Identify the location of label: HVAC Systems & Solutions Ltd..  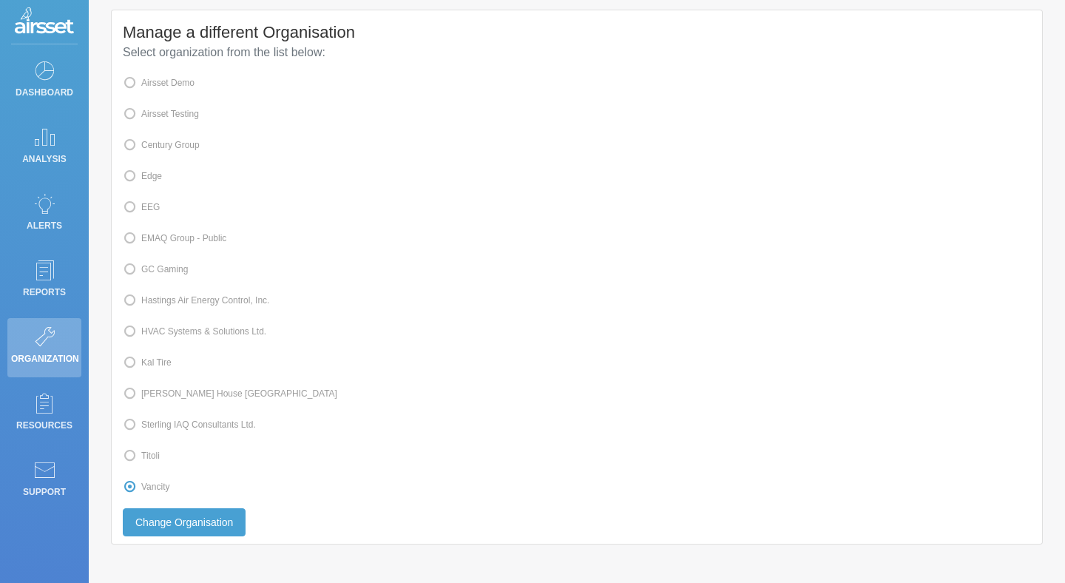
(194, 331).